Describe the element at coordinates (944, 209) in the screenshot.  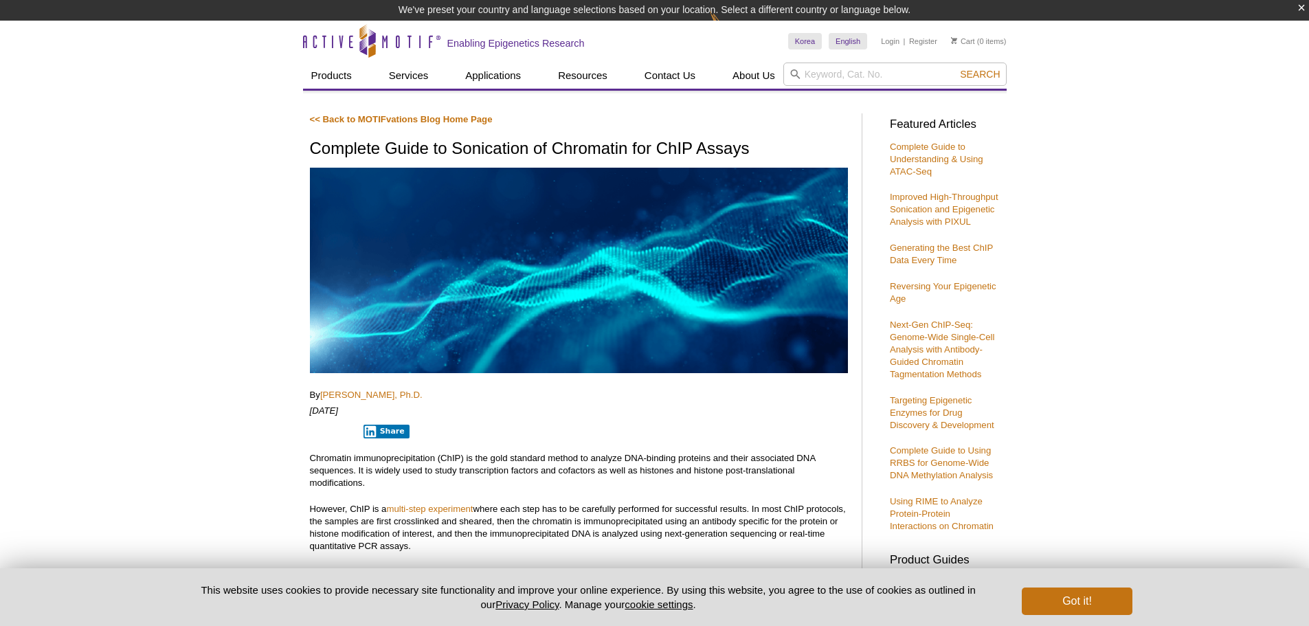
I see `a: Improved High-Throughput Sonication and Epigenetic Analysis with PIXUL` at that location.